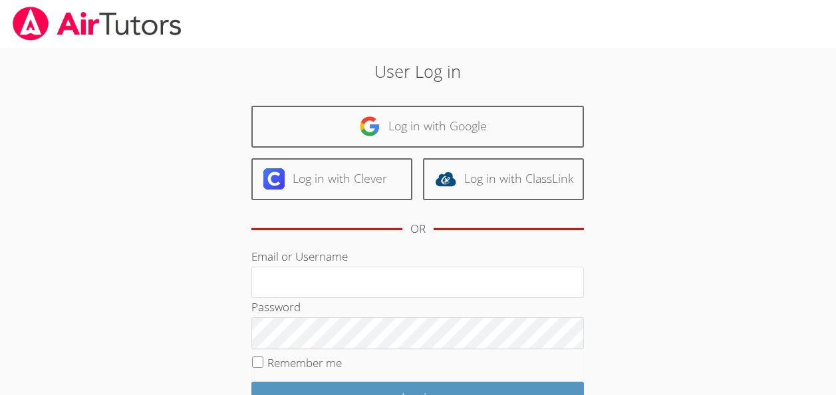 The width and height of the screenshot is (836, 395). What do you see at coordinates (418, 126) in the screenshot?
I see `a: Log in with Google` at bounding box center [418, 126].